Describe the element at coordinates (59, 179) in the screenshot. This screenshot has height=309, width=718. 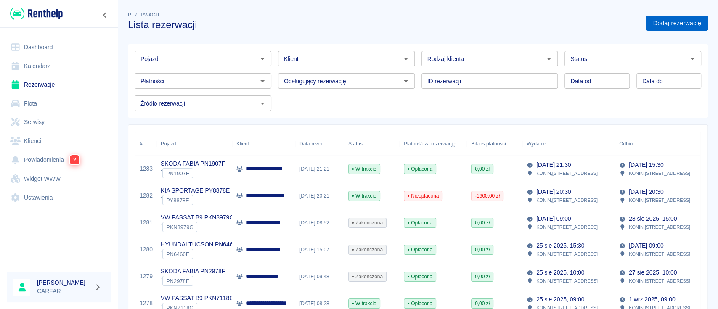
I see `a: Widget WWW` at that location.